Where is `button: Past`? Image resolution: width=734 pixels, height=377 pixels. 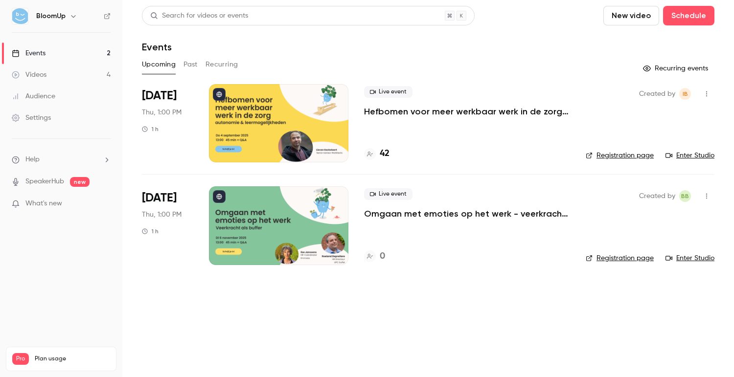
button: Past is located at coordinates (190, 65).